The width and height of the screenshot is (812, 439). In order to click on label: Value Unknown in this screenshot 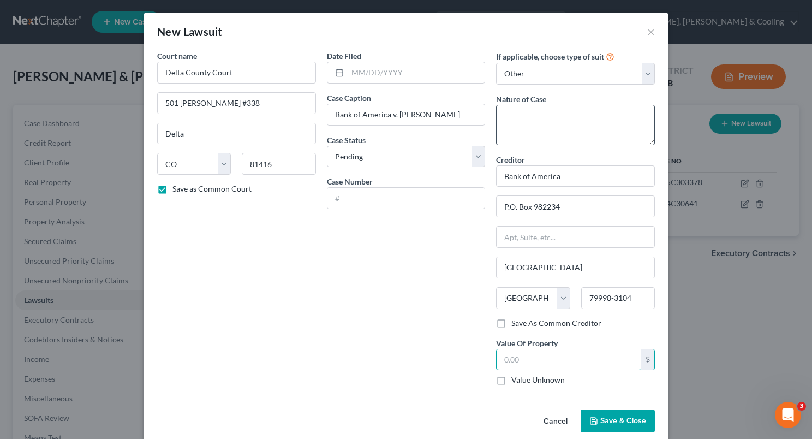, I will do `click(538, 380)`.